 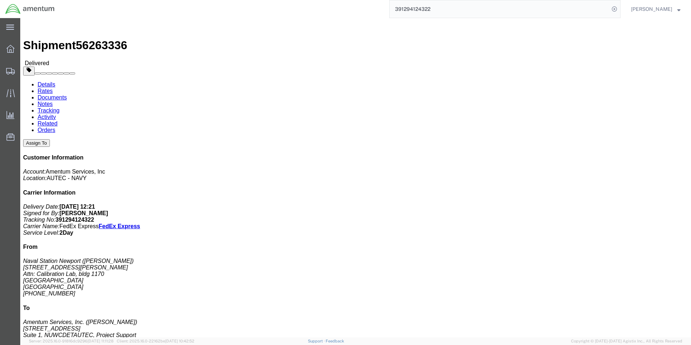 What do you see at coordinates (499, 9) in the screenshot?
I see `input: Search for shipment number, reference number` at bounding box center [499, 9].